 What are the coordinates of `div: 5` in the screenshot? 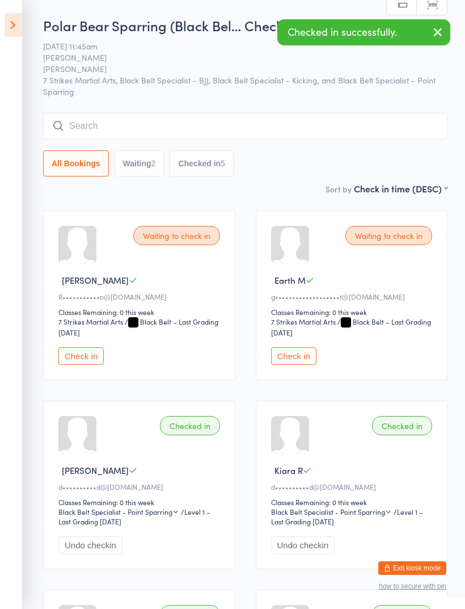 It's located at (223, 163).